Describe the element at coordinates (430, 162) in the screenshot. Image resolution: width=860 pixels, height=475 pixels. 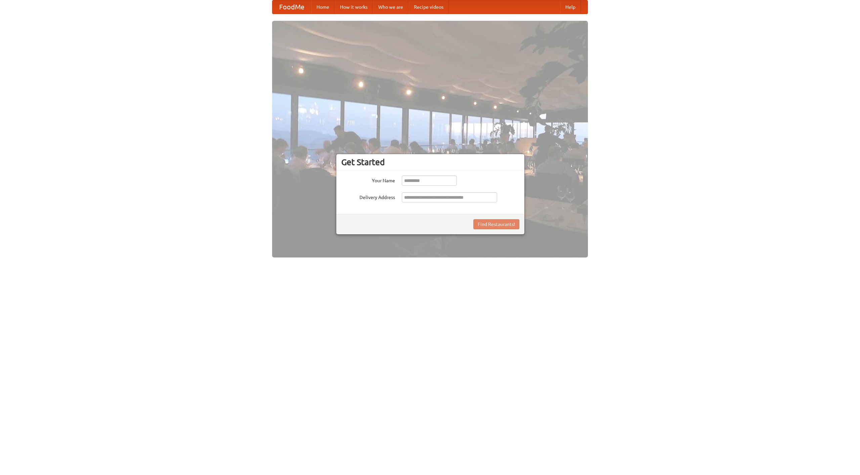
I see `h3: Get Started` at that location.